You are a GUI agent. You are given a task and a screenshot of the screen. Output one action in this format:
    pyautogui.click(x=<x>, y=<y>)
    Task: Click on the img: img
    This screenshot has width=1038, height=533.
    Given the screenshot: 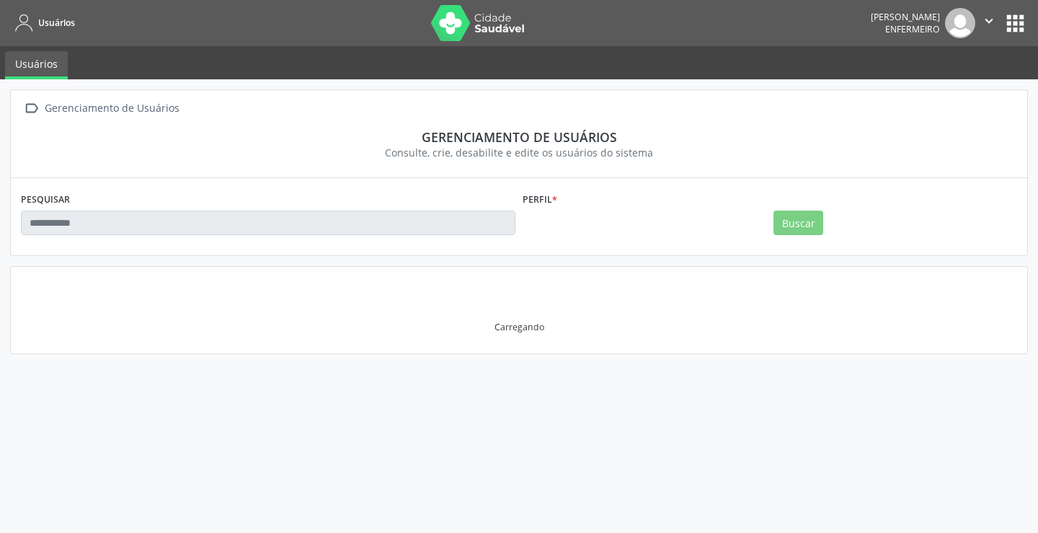 What is the action you would take?
    pyautogui.click(x=960, y=23)
    